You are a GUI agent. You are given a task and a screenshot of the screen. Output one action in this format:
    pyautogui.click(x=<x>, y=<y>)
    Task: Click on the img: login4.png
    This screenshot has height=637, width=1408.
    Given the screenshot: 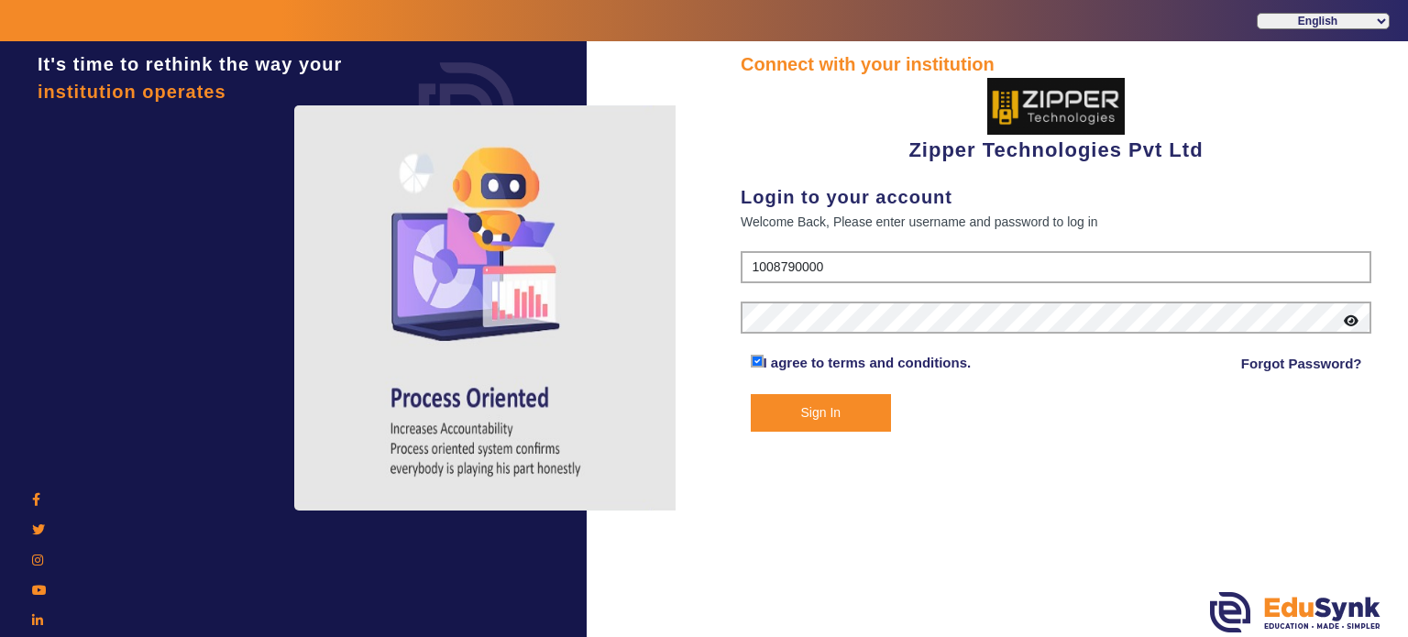 What is the action you would take?
    pyautogui.click(x=487, y=308)
    